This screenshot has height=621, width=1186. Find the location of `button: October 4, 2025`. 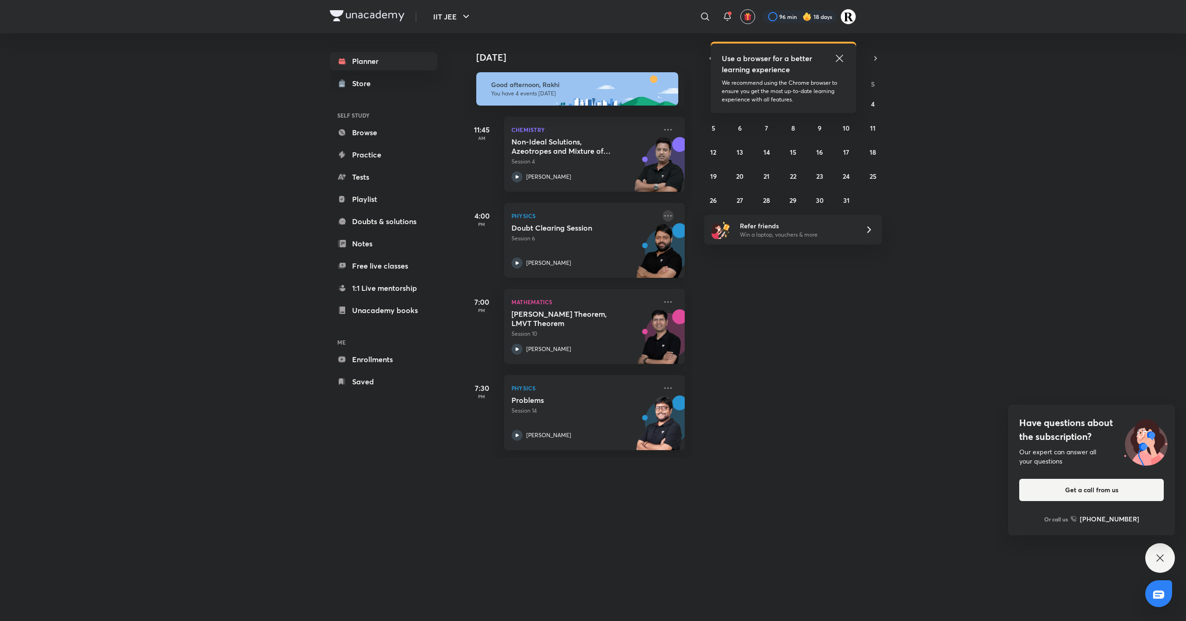

button: October 4, 2025 is located at coordinates (873, 104).